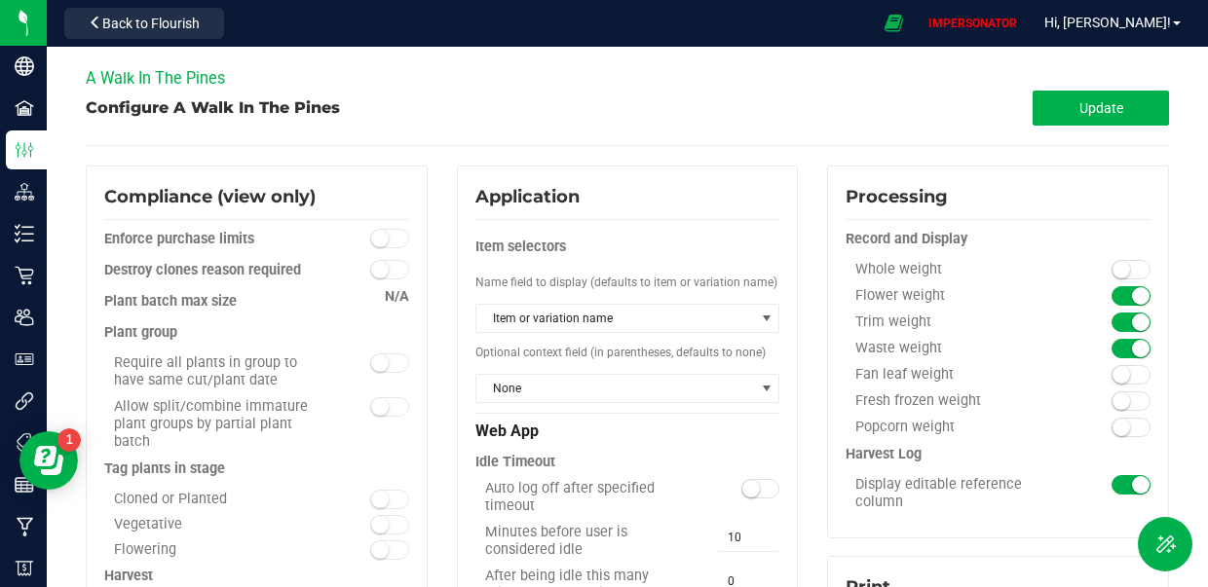 The width and height of the screenshot is (1208, 587). Describe the element at coordinates (960, 375) in the screenshot. I see `div: Fan leaf weight` at that location.